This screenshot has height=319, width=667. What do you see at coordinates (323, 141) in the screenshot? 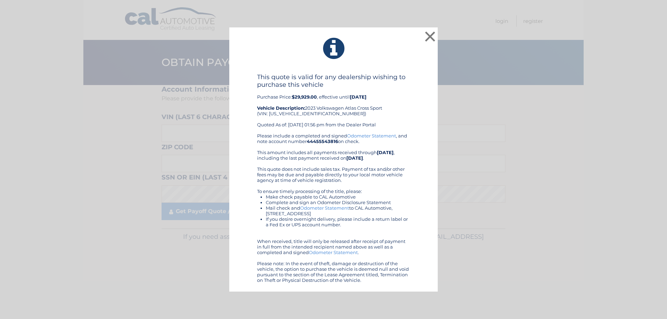
I see `b: 44455543816` at bounding box center [323, 141].